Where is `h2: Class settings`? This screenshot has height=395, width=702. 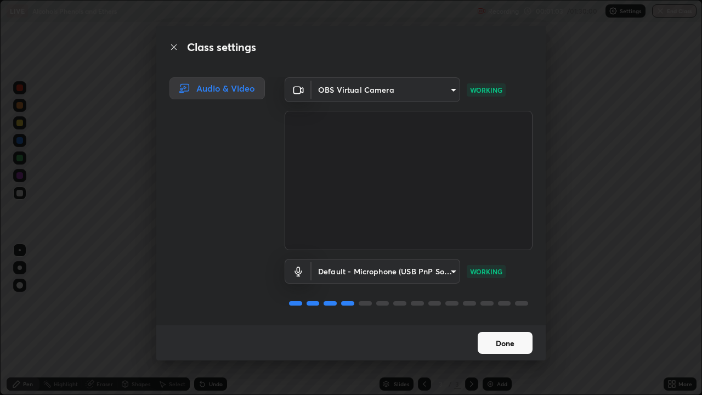 h2: Class settings is located at coordinates (221, 47).